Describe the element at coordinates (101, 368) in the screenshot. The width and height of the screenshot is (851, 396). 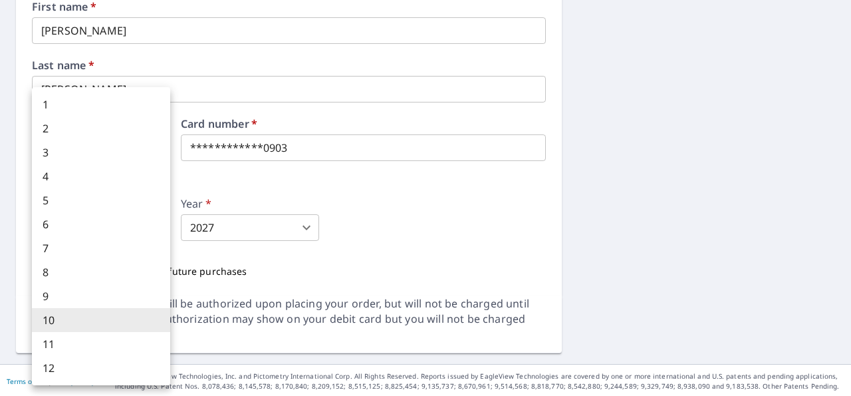
I see `li: 12` at that location.